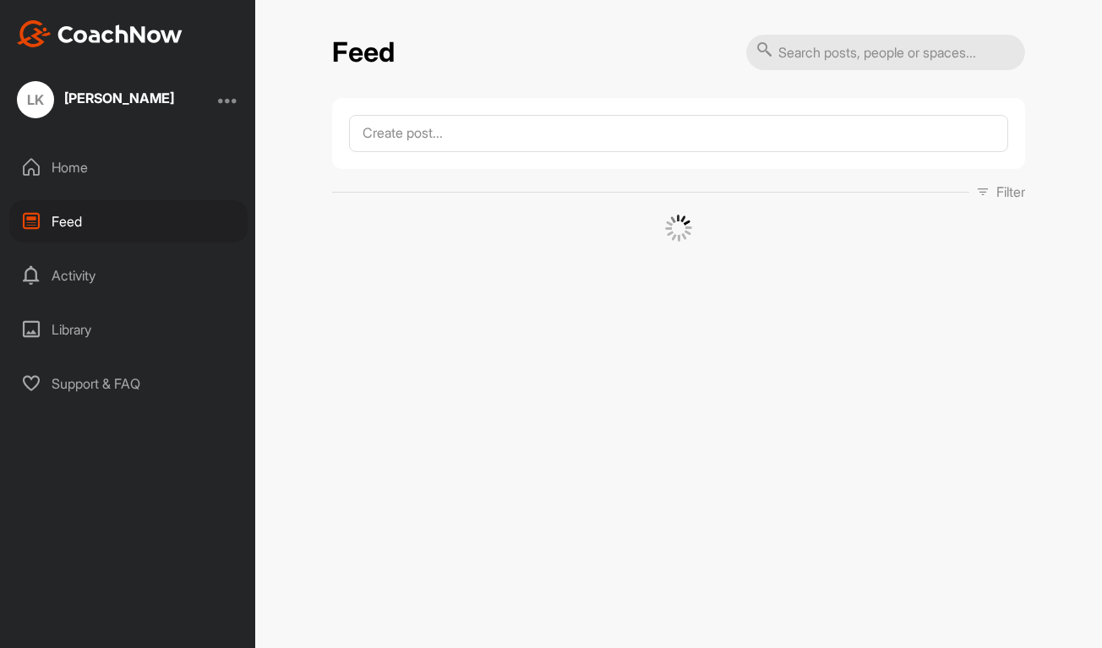  What do you see at coordinates (363, 52) in the screenshot?
I see `h2: Feed` at bounding box center [363, 52].